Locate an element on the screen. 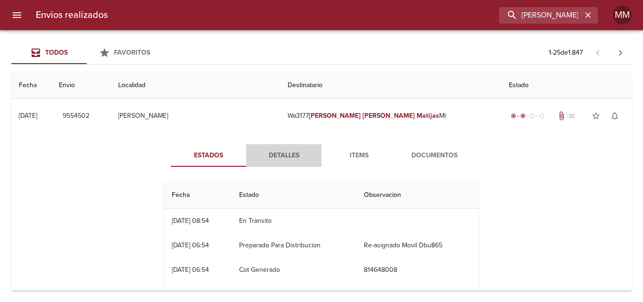 The width and height of the screenshot is (643, 302). span: Items is located at coordinates (359, 155).